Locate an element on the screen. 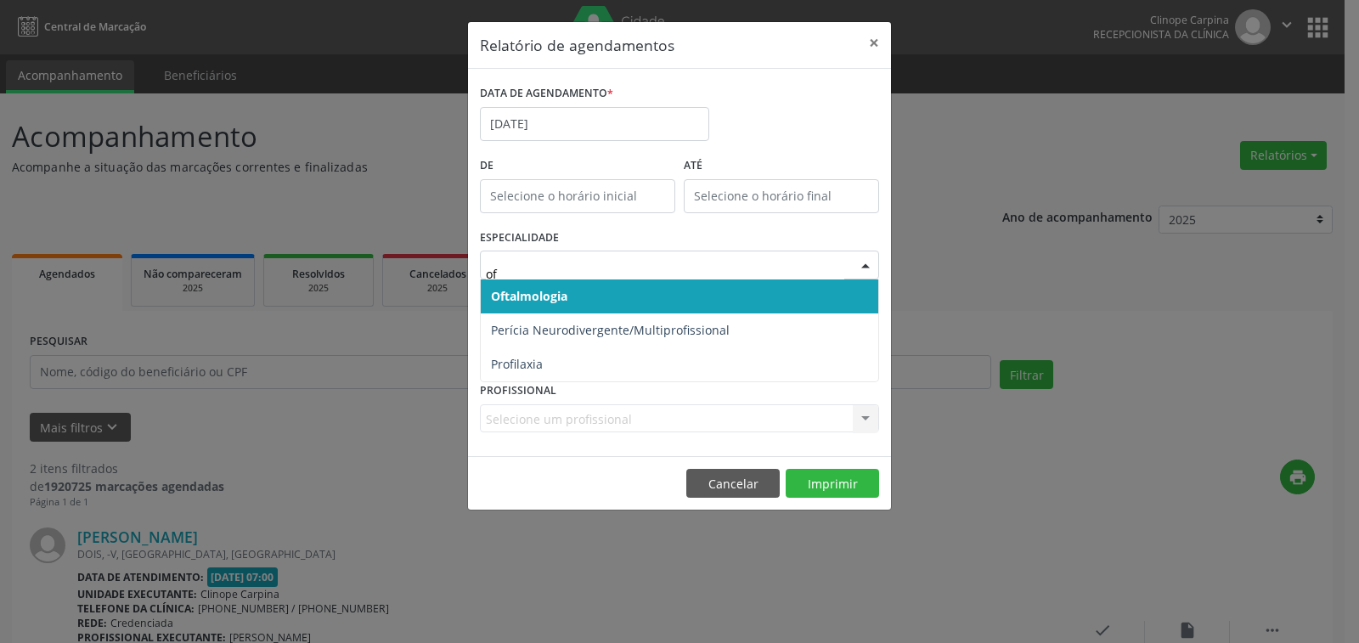 The image size is (1359, 643). span: Perícia Neurodivergente/Multiprofissional is located at coordinates (610, 330).